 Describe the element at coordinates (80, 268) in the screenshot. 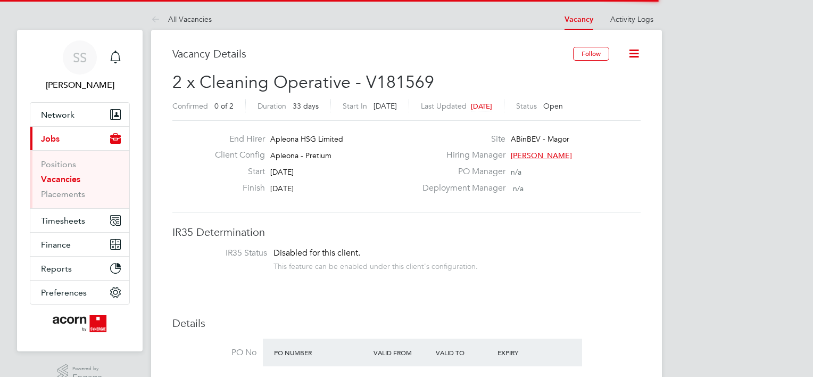

I see `button: Reports` at that location.